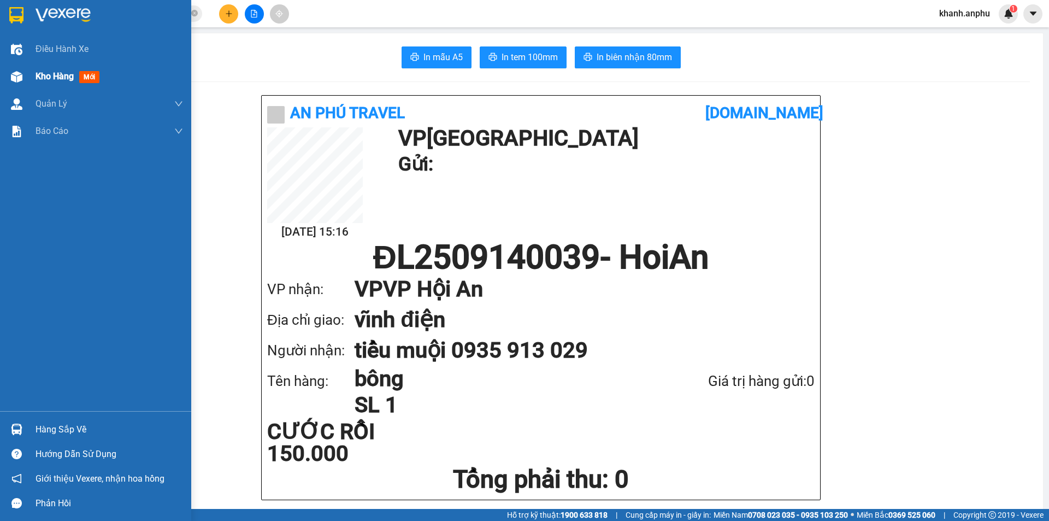  I want to click on div: Hàng sắp về, so click(109, 430).